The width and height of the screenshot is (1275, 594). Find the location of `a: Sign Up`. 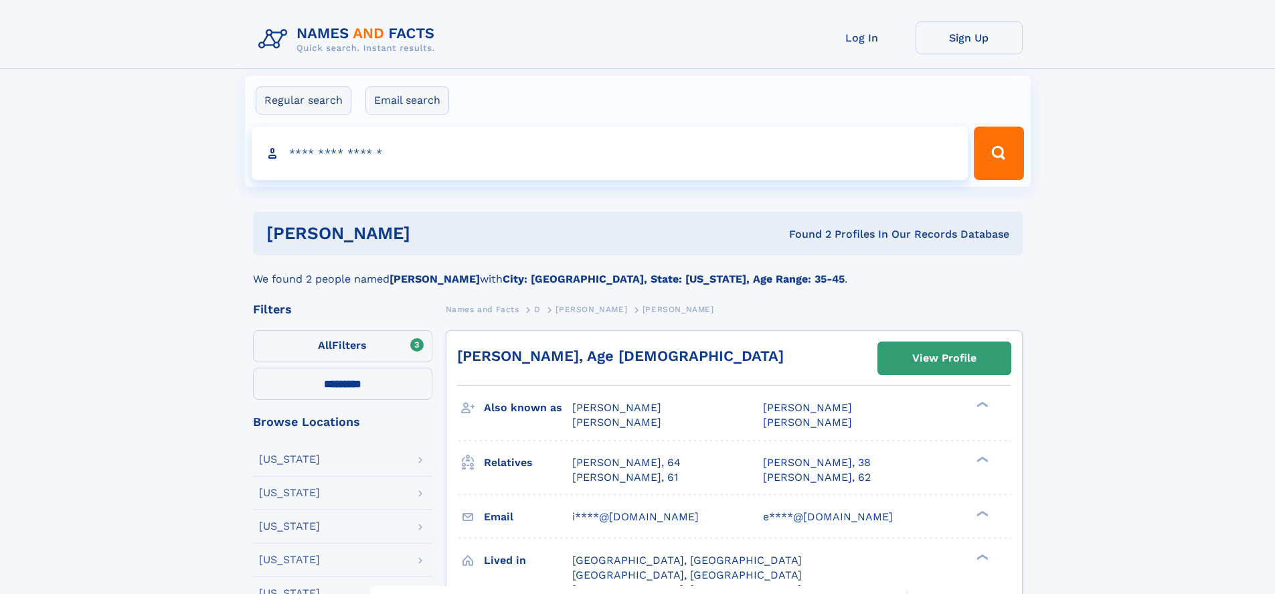

a: Sign Up is located at coordinates (970, 37).